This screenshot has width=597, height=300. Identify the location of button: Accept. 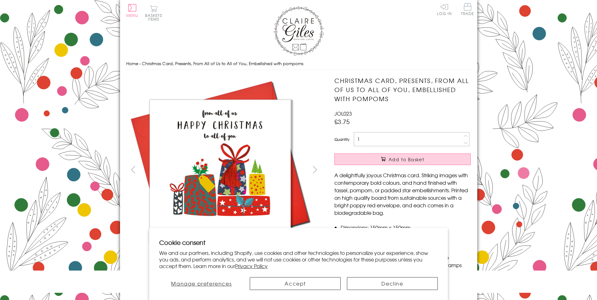
(295, 284).